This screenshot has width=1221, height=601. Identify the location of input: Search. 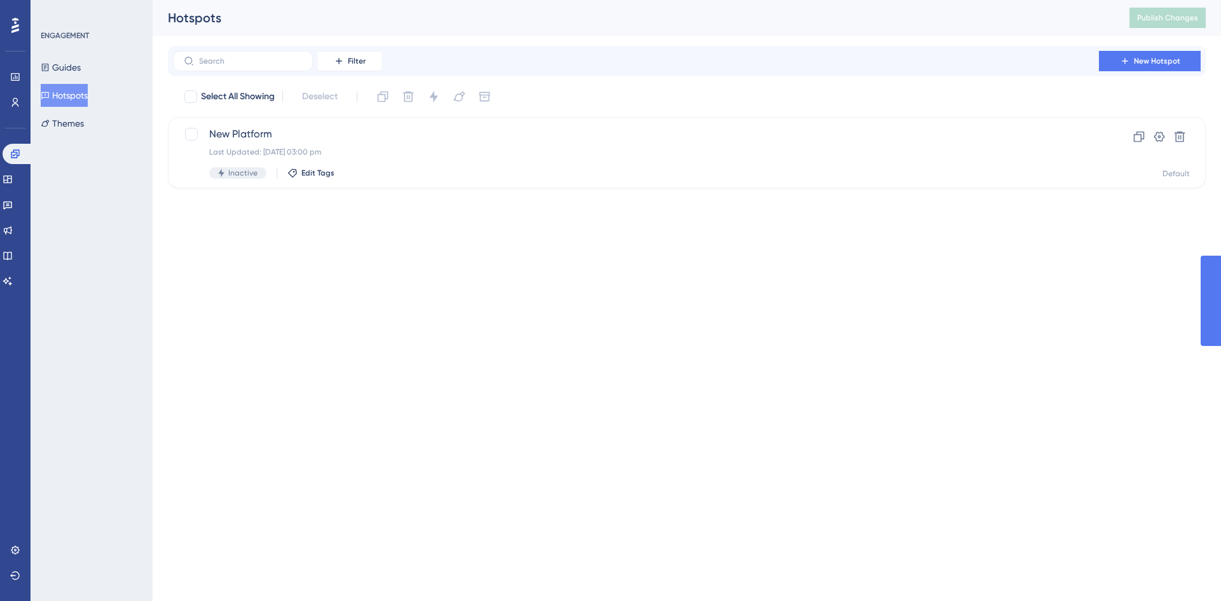
(251, 61).